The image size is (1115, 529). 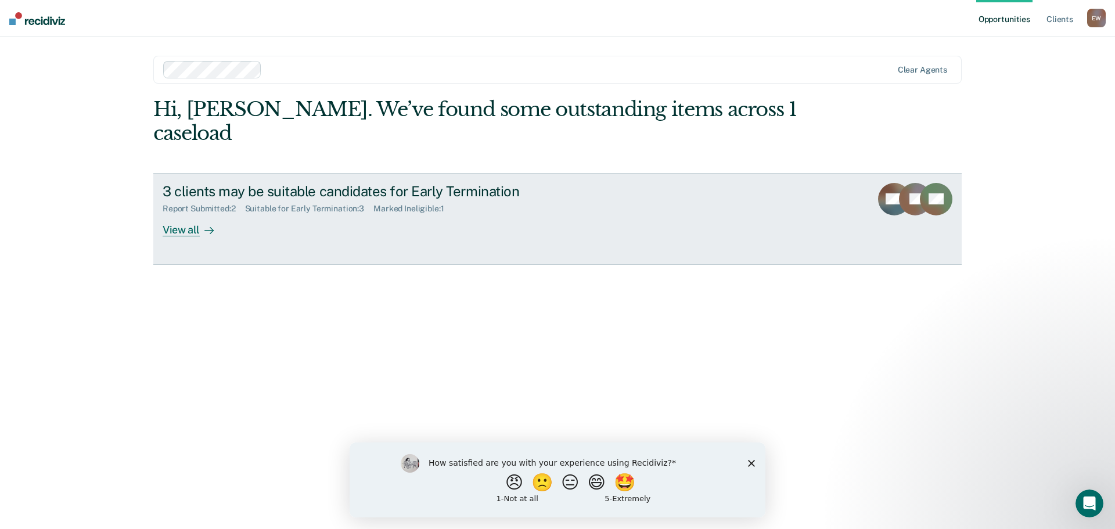 I want to click on img: Recidiviz, so click(x=37, y=19).